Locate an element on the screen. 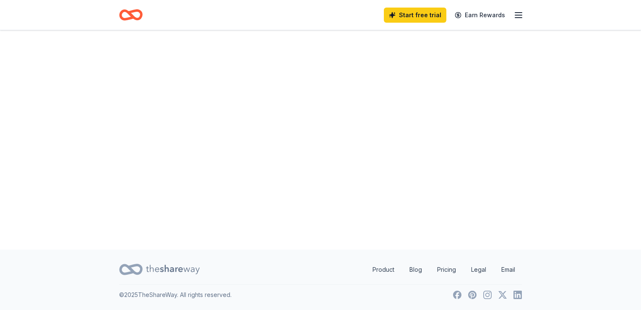 The height and width of the screenshot is (310, 641). a: Blog is located at coordinates (416, 269).